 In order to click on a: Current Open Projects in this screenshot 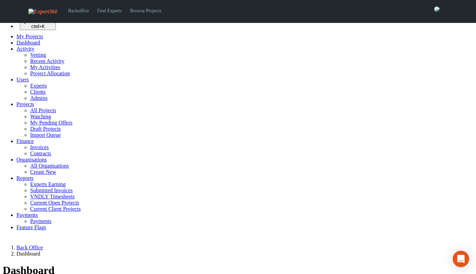, I will do `click(54, 203)`.